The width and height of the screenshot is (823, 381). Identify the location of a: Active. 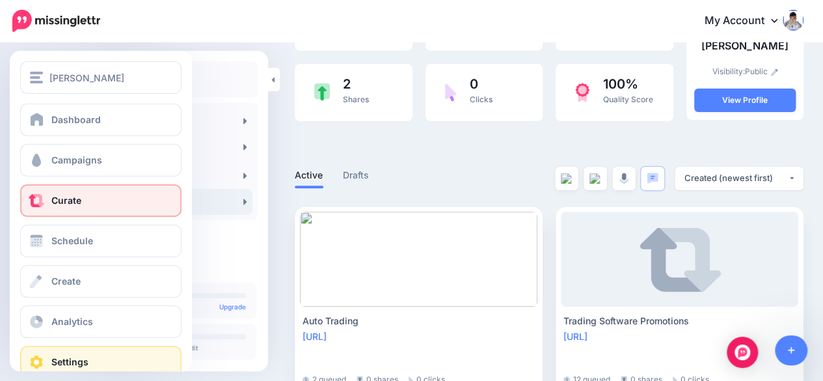
(309, 175).